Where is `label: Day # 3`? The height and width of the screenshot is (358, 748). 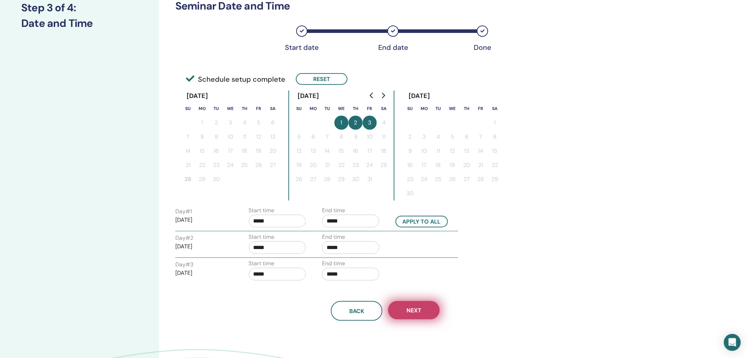
label: Day # 3 is located at coordinates (184, 265).